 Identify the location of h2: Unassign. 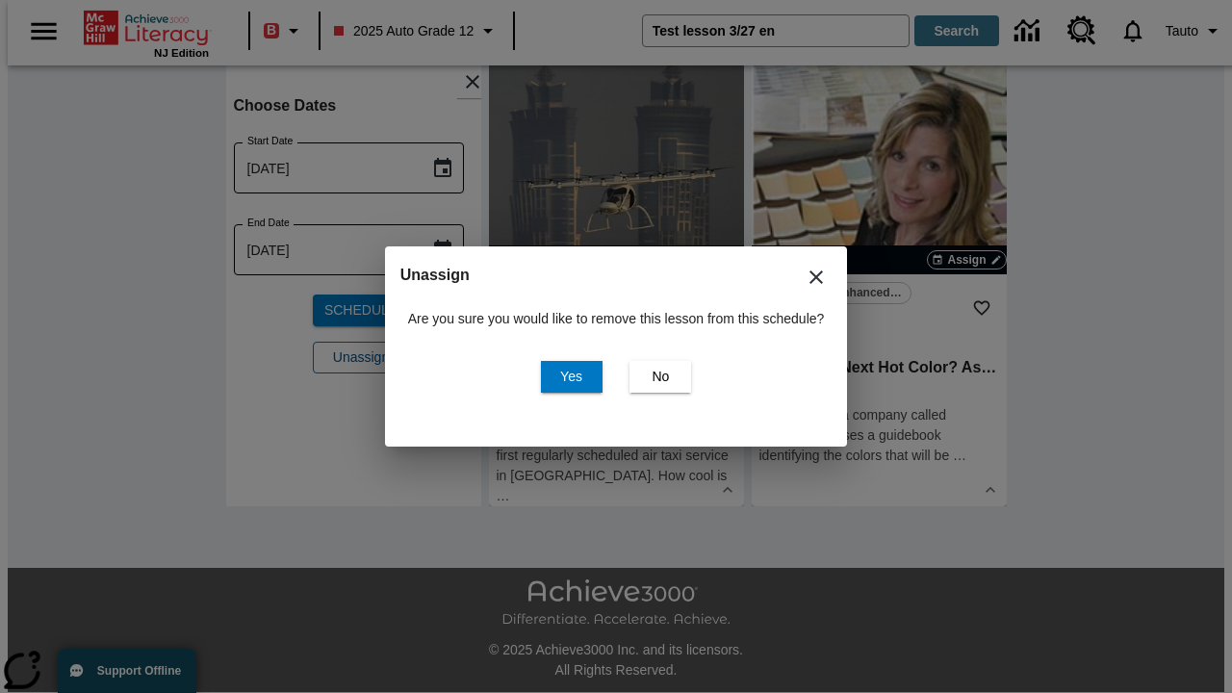
(616, 275).